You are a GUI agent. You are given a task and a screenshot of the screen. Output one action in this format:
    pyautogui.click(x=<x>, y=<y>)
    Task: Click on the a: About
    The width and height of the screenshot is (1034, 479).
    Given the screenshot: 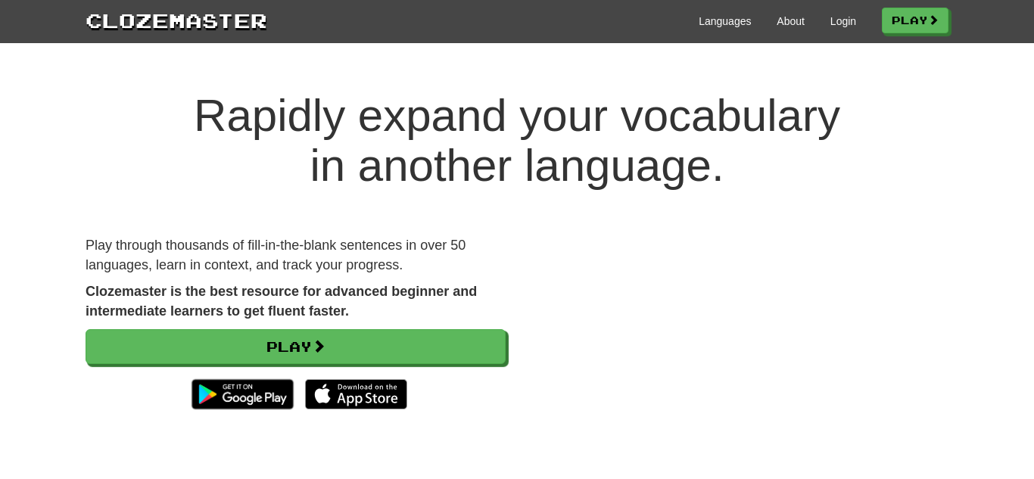 What is the action you would take?
    pyautogui.click(x=790, y=21)
    